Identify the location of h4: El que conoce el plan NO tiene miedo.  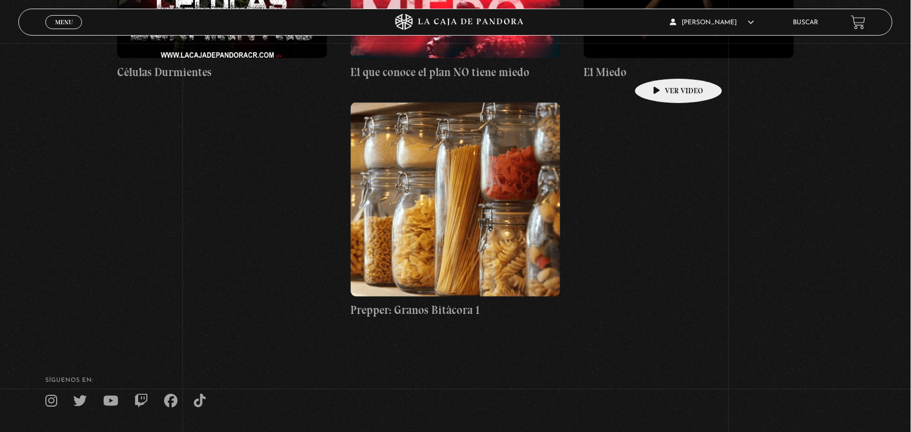
(456, 72).